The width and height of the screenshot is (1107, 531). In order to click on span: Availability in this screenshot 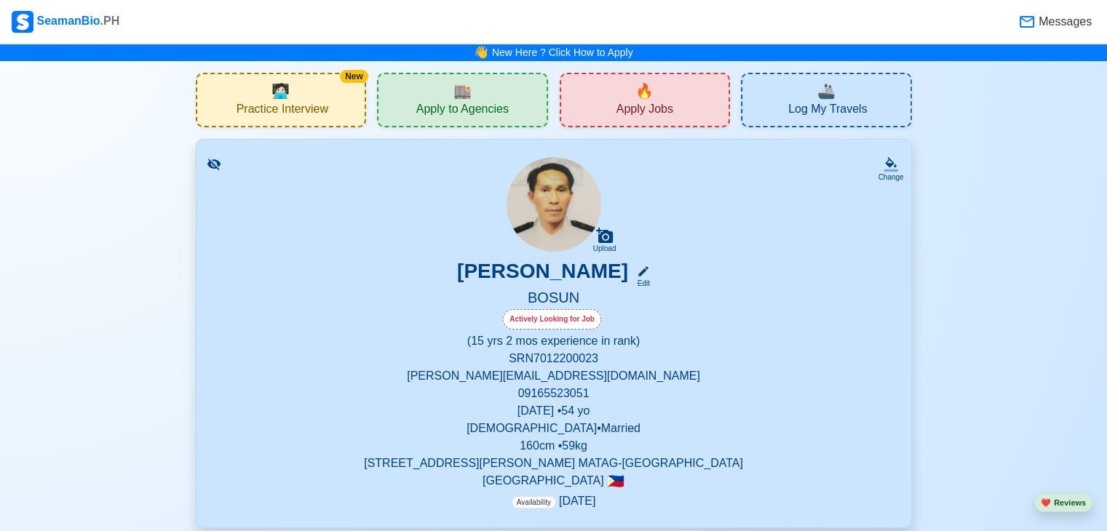, I will do `click(533, 502)`.